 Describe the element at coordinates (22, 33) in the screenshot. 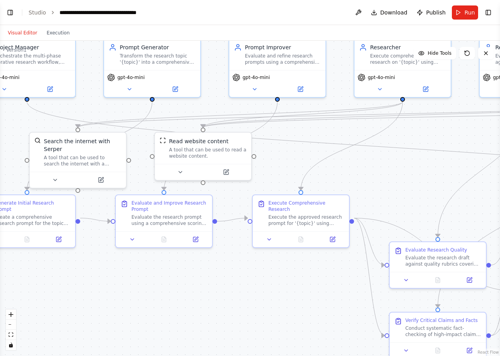

I see `button: Visual Editor` at that location.